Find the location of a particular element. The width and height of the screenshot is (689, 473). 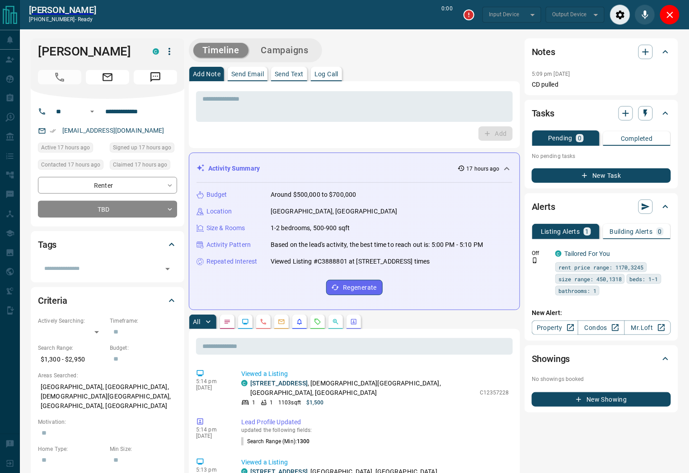

h2: Notes is located at coordinates (544, 52).